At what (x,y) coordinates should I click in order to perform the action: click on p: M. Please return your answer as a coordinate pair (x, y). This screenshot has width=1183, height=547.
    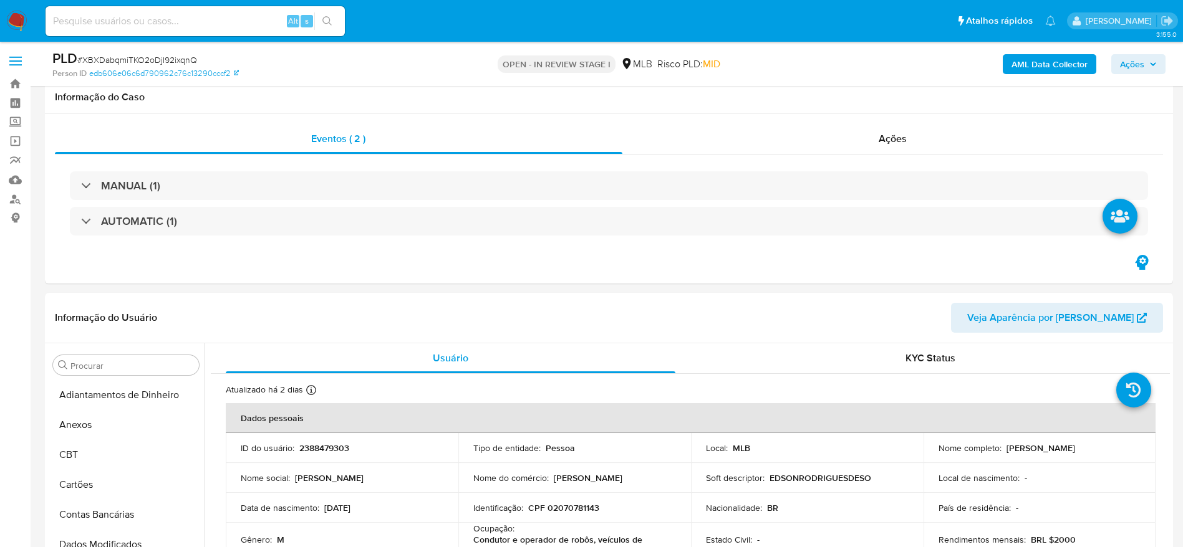
    Looking at the image, I should click on (281, 540).